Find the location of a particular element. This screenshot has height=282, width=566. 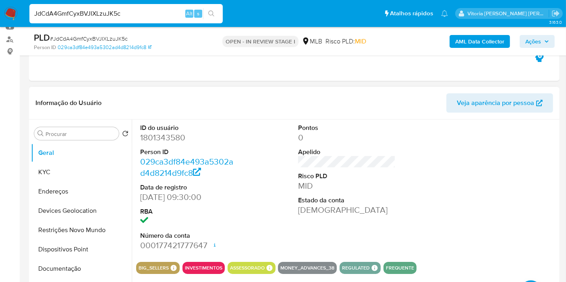

button: Ações is located at coordinates (537, 42).